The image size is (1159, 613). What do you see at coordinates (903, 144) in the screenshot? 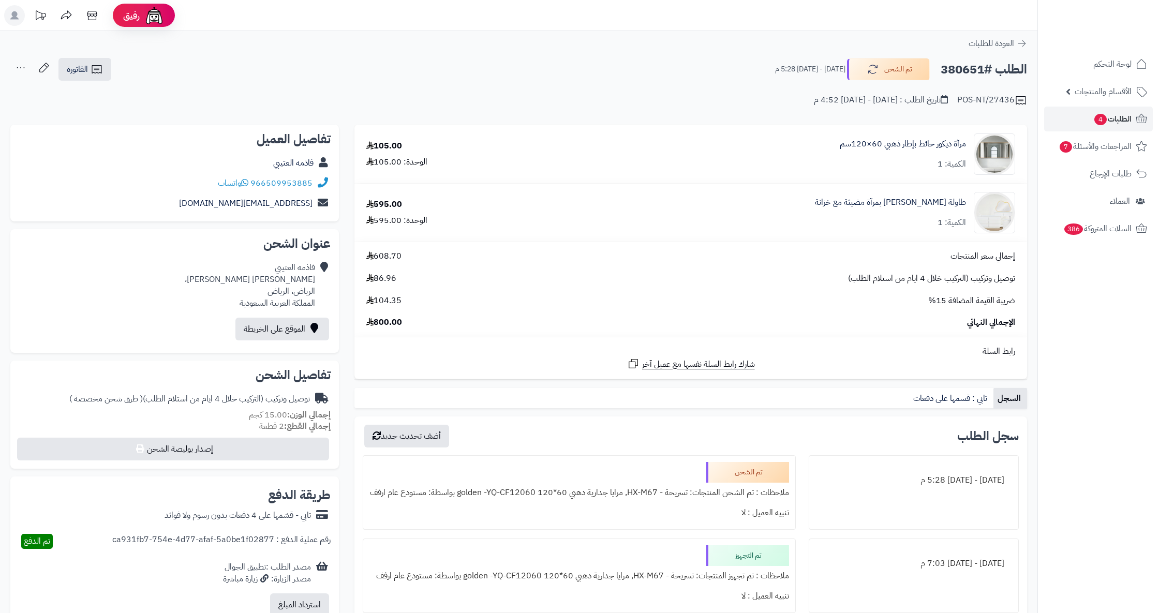
I see `a: مرآة ديكور حائط بإطار ذهبي 60×120سم` at bounding box center [903, 144].